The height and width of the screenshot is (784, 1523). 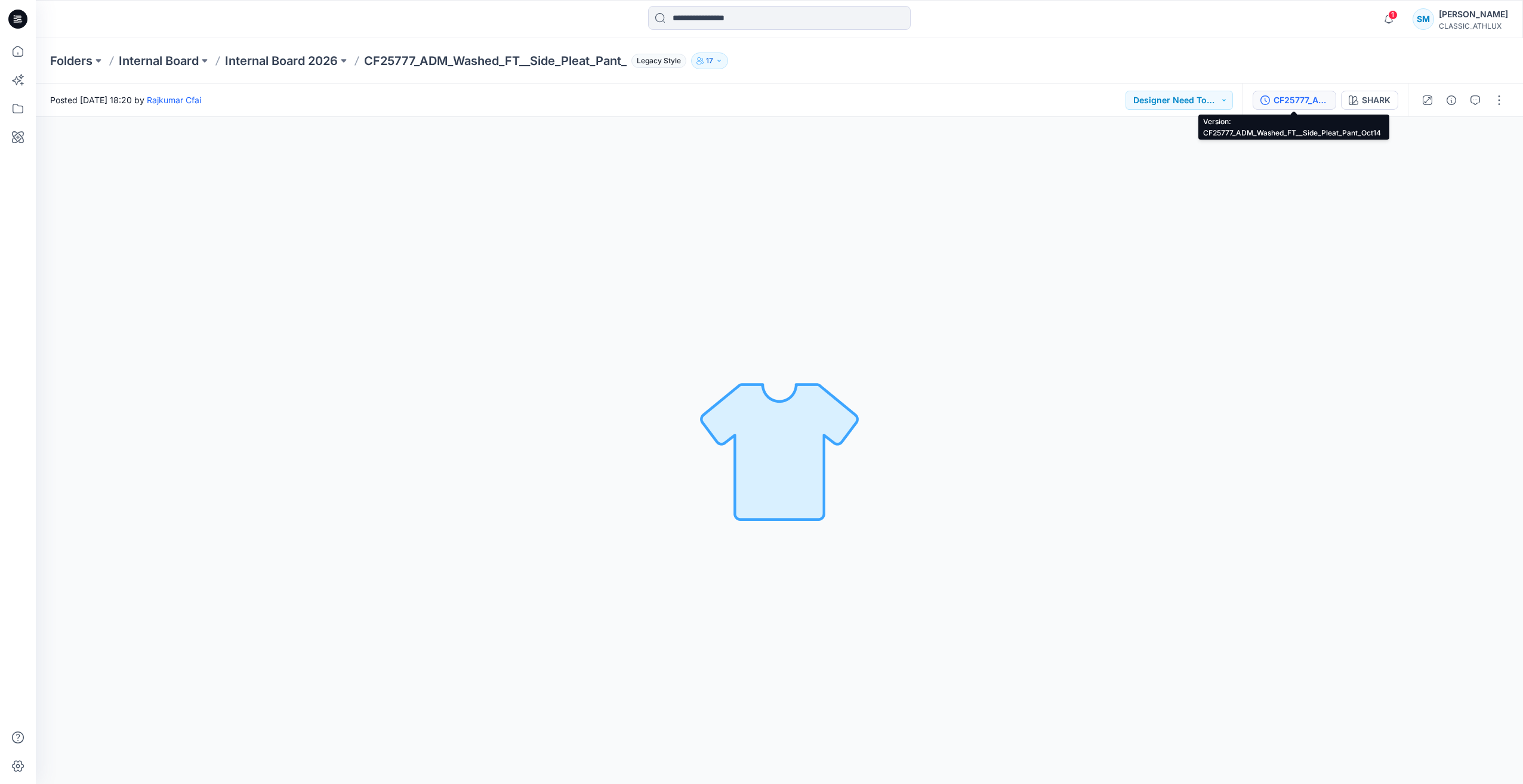 What do you see at coordinates (659, 61) in the screenshot?
I see `span: Legacy Style` at bounding box center [659, 61].